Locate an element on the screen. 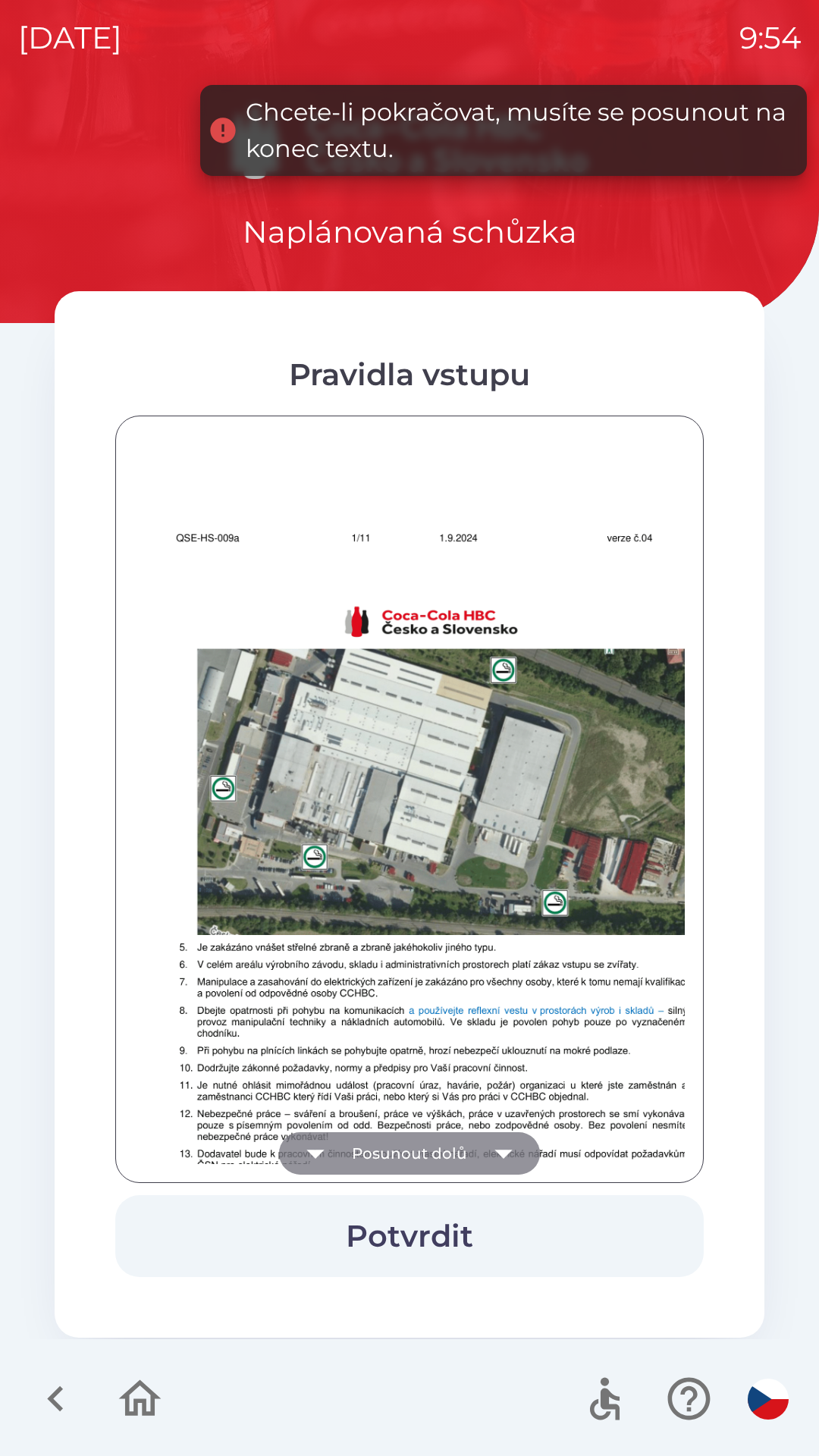 The height and width of the screenshot is (1456, 819). img: Logo is located at coordinates (410, 142).